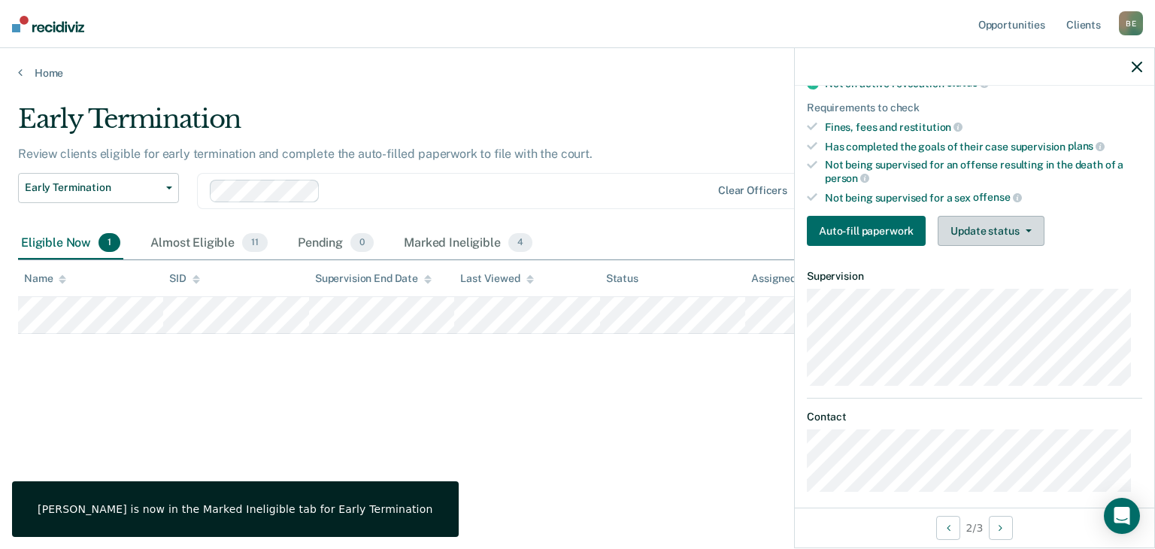 The height and width of the screenshot is (549, 1155). I want to click on span: plans, so click(1086, 146).